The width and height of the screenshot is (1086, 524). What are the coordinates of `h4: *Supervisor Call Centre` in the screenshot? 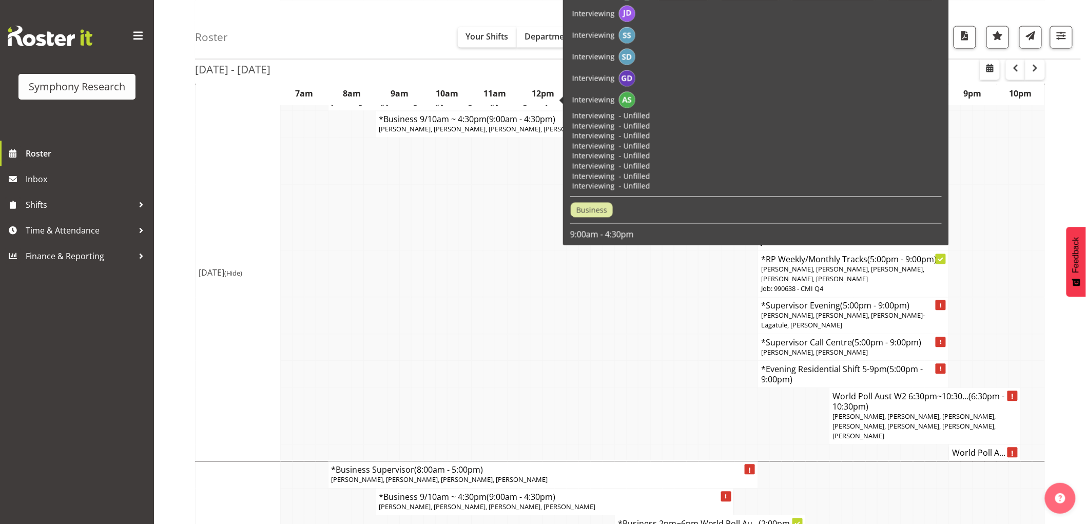 It's located at (853, 343).